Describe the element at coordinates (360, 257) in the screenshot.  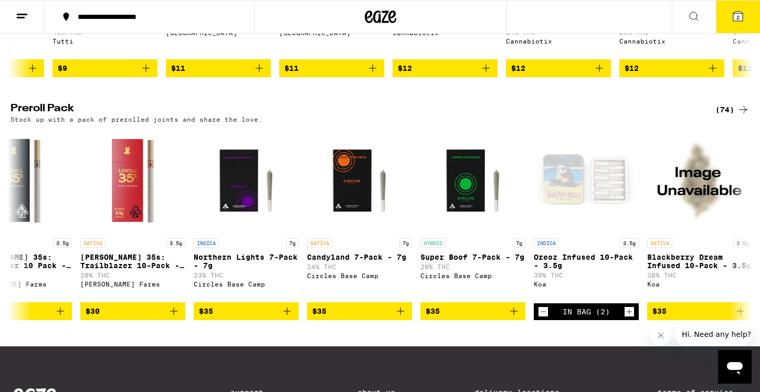
I see `p: Candyland 7-Pack - 7g` at that location.